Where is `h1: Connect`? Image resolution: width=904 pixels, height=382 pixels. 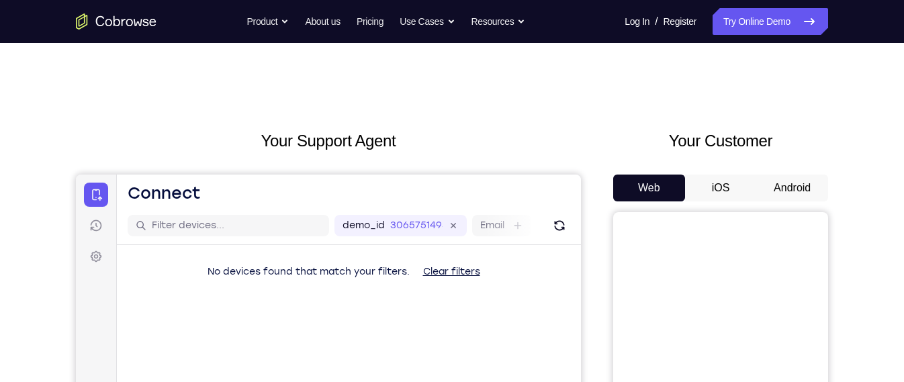 h1: Connect is located at coordinates (88, 19).